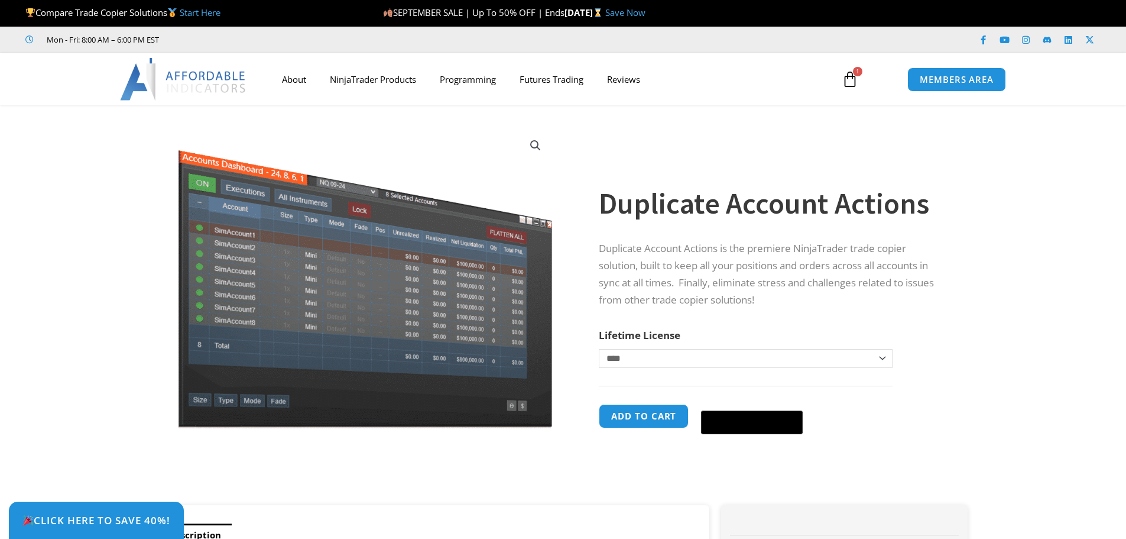  I want to click on span: Click Here to save 40%!, so click(96, 520).